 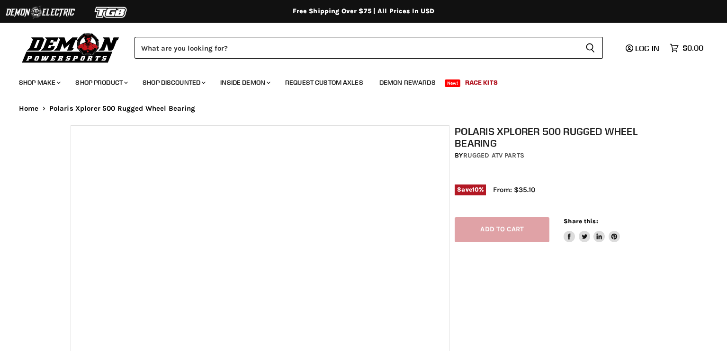 I want to click on a: Shop Discounted, so click(x=173, y=82).